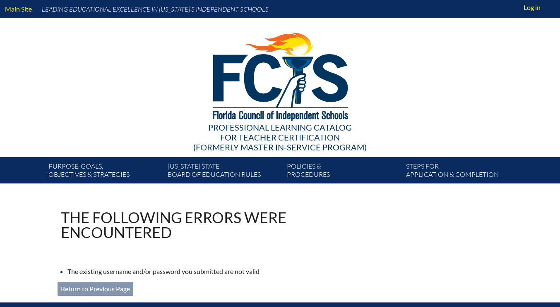  Describe the element at coordinates (280, 137) in the screenshot. I see `span: for Teacher Certification` at that location.